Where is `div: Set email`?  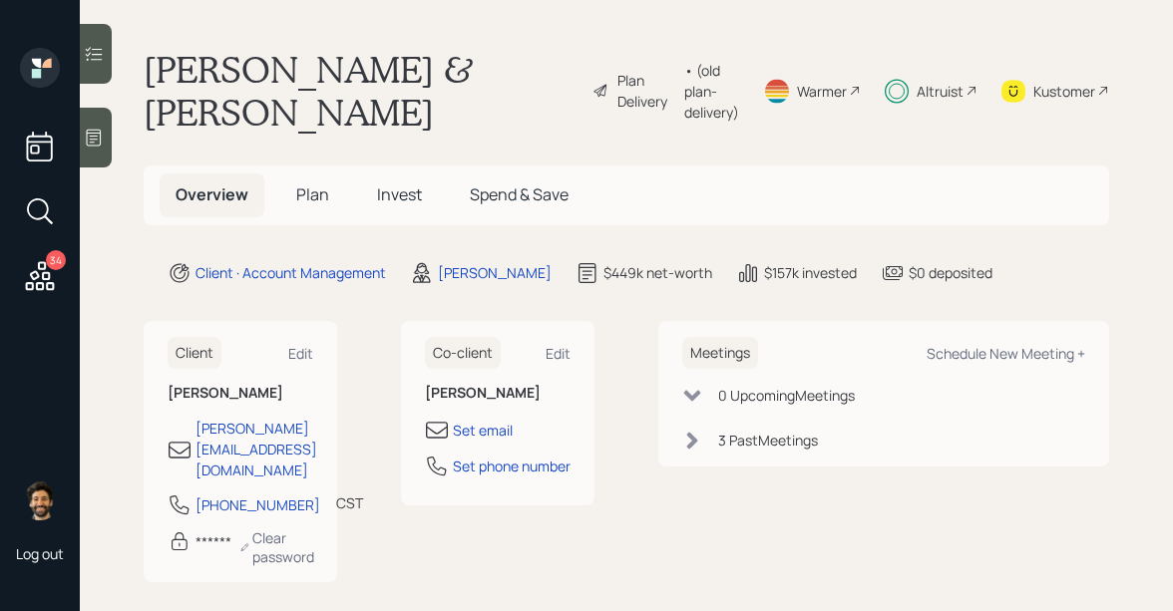 div: Set email is located at coordinates (483, 430).